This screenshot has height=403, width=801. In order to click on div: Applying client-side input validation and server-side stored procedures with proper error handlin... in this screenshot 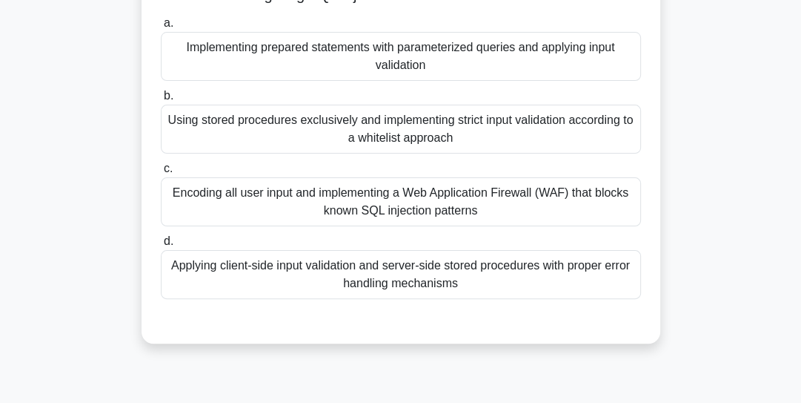, I will do `click(401, 274)`.